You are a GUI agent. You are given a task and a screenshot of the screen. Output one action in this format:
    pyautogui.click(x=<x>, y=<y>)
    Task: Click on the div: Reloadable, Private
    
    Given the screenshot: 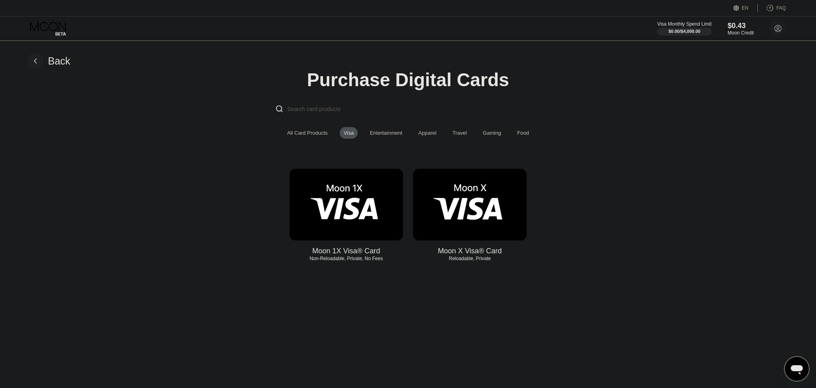 What is the action you would take?
    pyautogui.click(x=469, y=259)
    